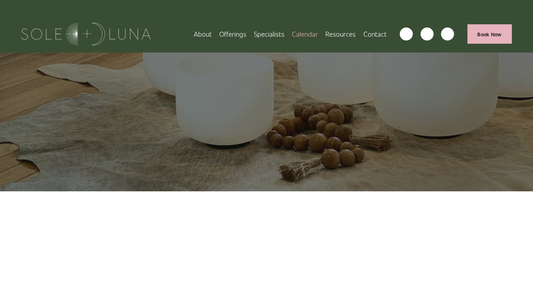  What do you see at coordinates (340, 34) in the screenshot?
I see `span: Resources` at bounding box center [340, 34].